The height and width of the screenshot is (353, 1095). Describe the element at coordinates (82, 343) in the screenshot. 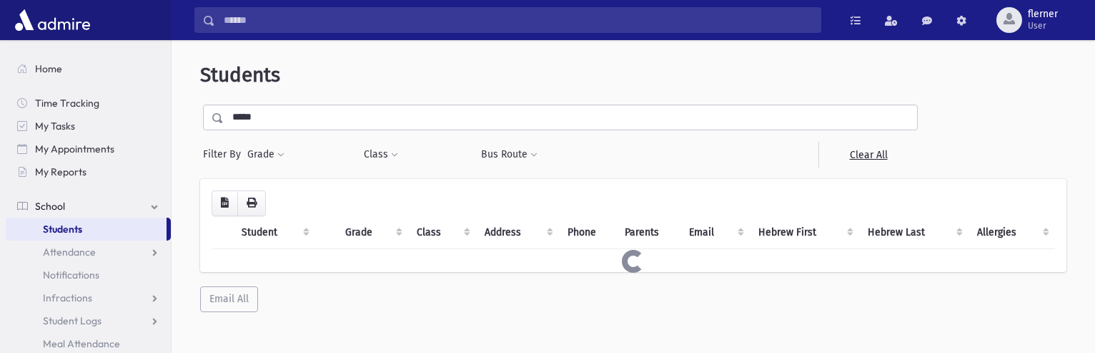

I see `span: Meal Attendance` at that location.